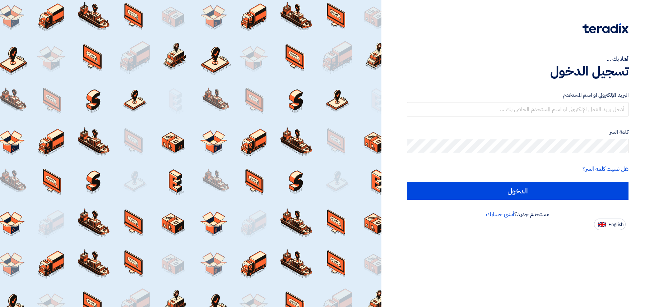  I want to click on a: هل نسيت كلمة السر؟, so click(606, 169).